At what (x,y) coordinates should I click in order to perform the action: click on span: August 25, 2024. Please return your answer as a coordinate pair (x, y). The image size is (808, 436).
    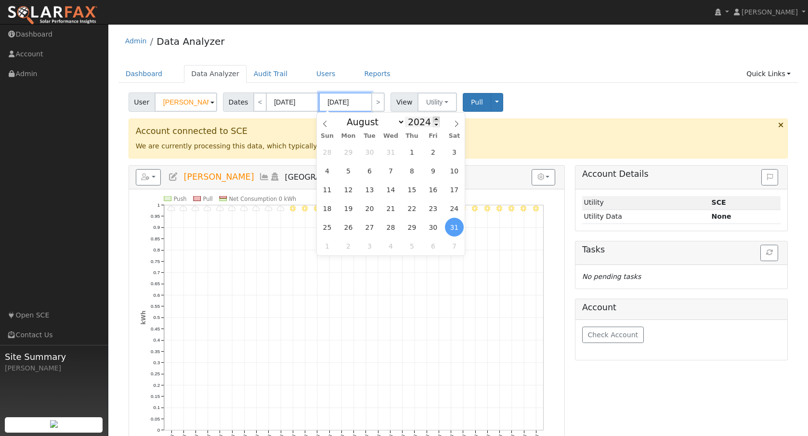
    Looking at the image, I should click on (327, 227).